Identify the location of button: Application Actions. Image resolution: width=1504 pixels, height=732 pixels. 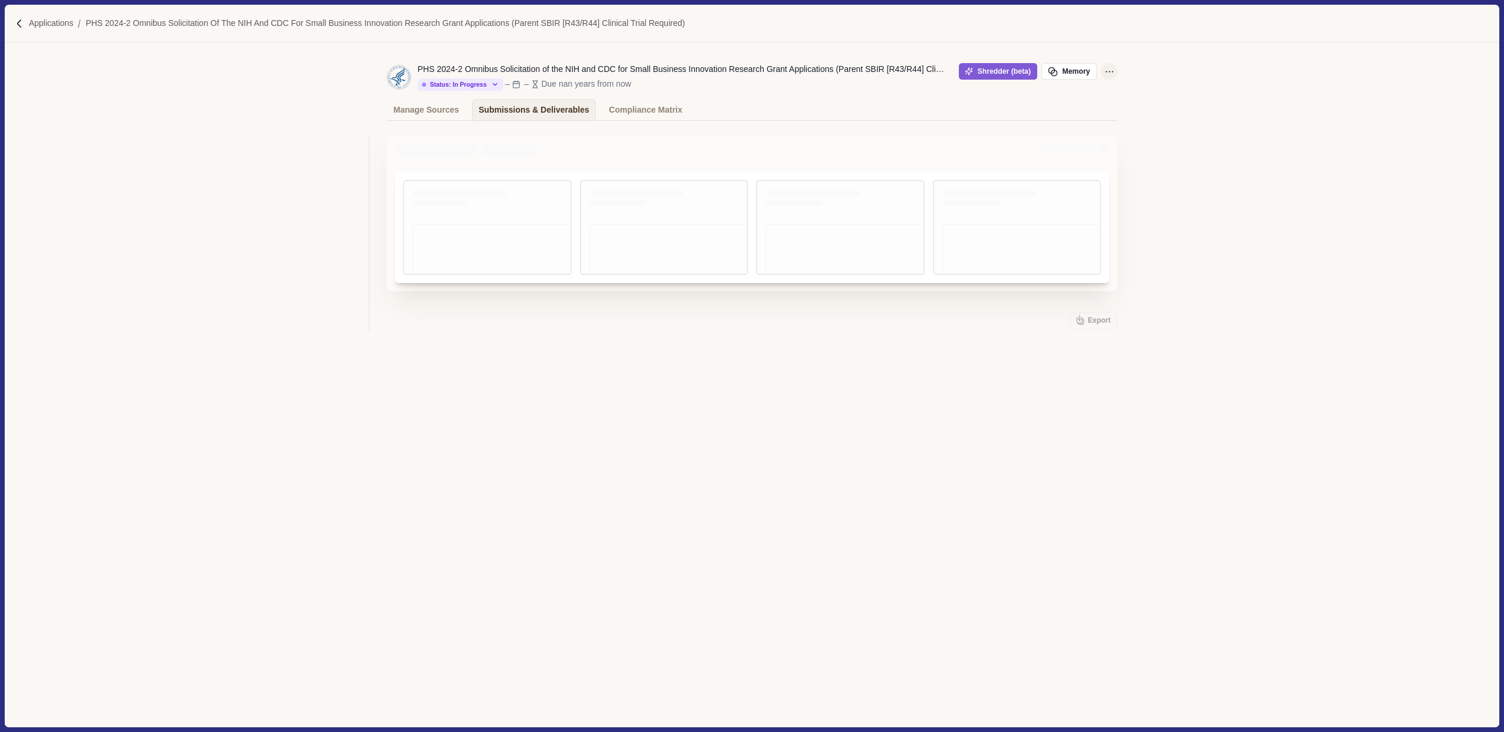
(1109, 71).